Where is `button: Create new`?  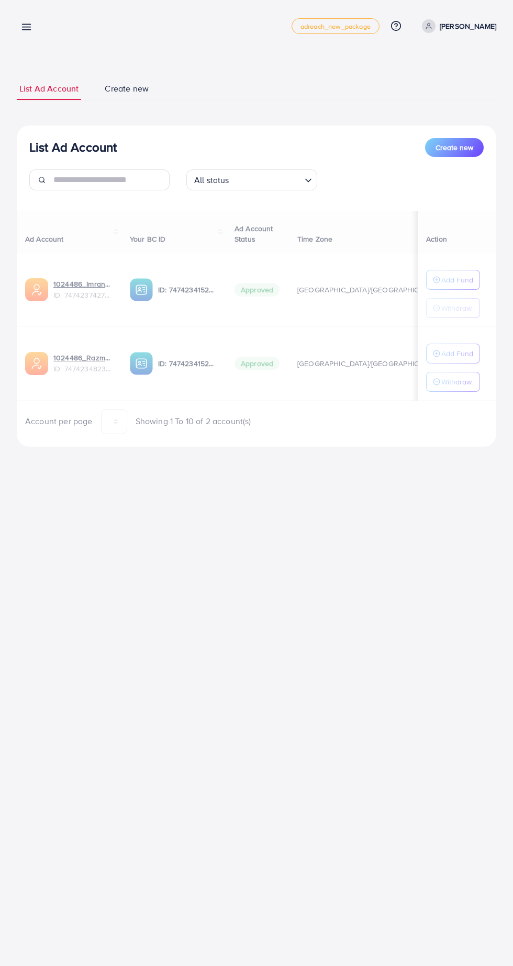 button: Create new is located at coordinates (454, 148).